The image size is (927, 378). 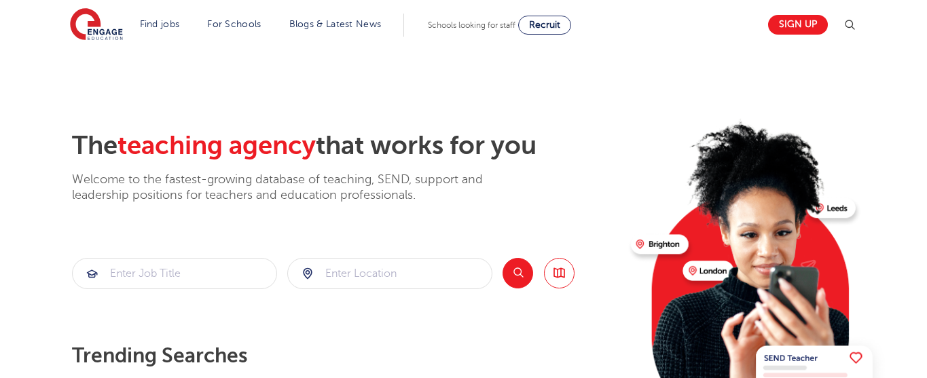 What do you see at coordinates (160, 24) in the screenshot?
I see `a: Find jobs` at bounding box center [160, 24].